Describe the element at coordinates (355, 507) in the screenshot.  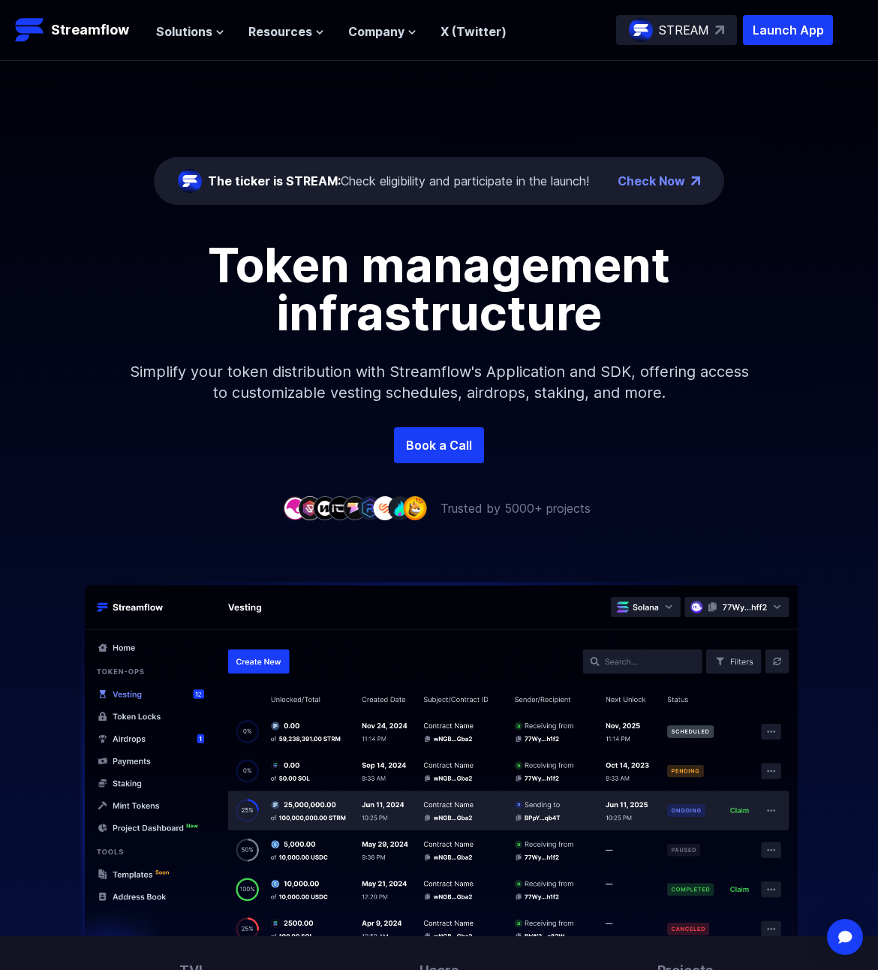
I see `img: company-5` at that location.